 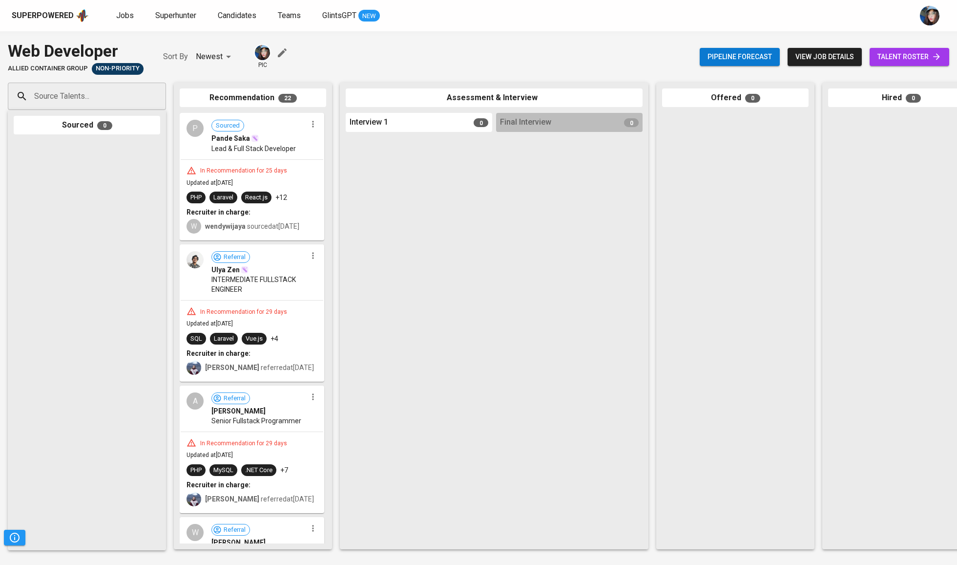 What do you see at coordinates (223, 470) in the screenshot?
I see `div: MySQL` at bounding box center [223, 470].